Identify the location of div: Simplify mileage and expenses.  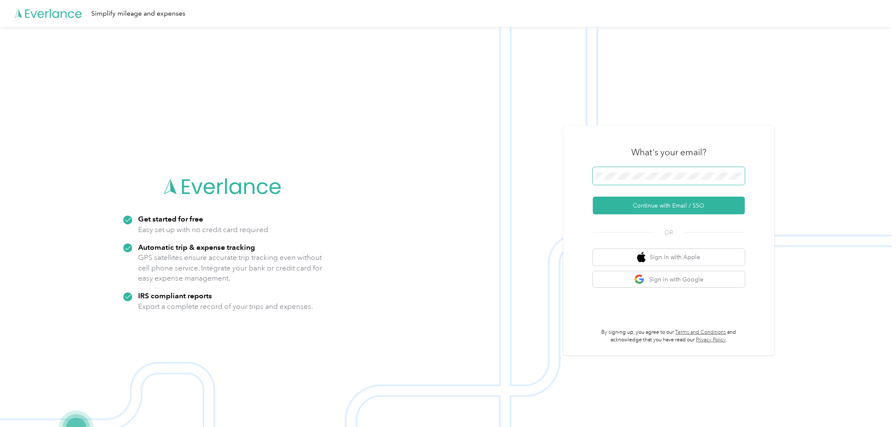
(138, 14).